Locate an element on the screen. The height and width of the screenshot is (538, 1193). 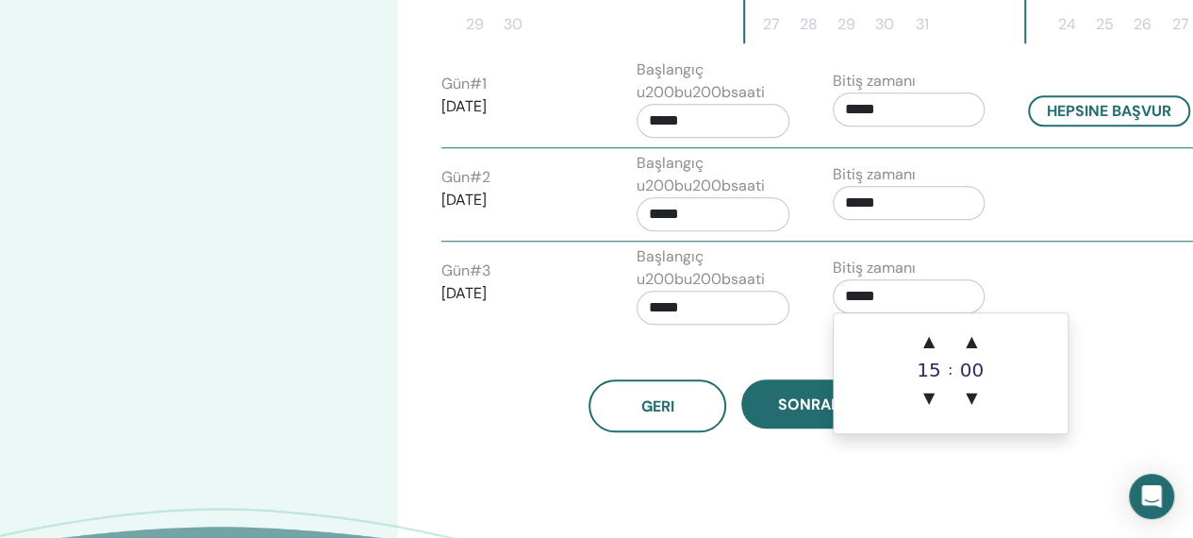
button: 27 is located at coordinates (771, 25).